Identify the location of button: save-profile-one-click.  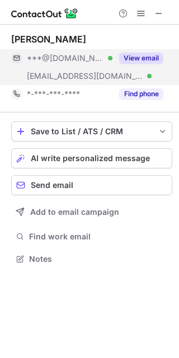
(92, 131).